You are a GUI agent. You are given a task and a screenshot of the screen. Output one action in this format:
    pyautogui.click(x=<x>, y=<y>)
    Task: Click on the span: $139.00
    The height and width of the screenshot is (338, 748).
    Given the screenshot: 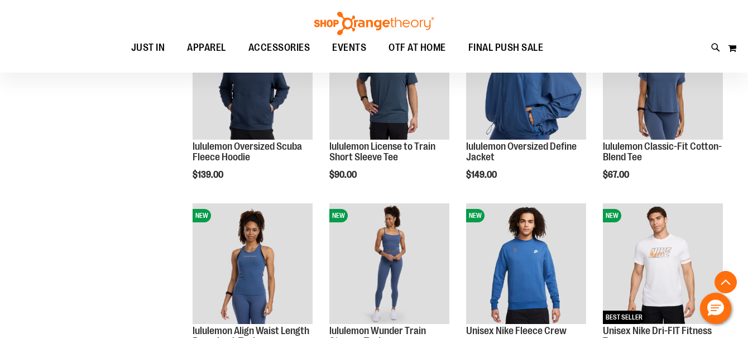 What is the action you would take?
    pyautogui.click(x=209, y=175)
    